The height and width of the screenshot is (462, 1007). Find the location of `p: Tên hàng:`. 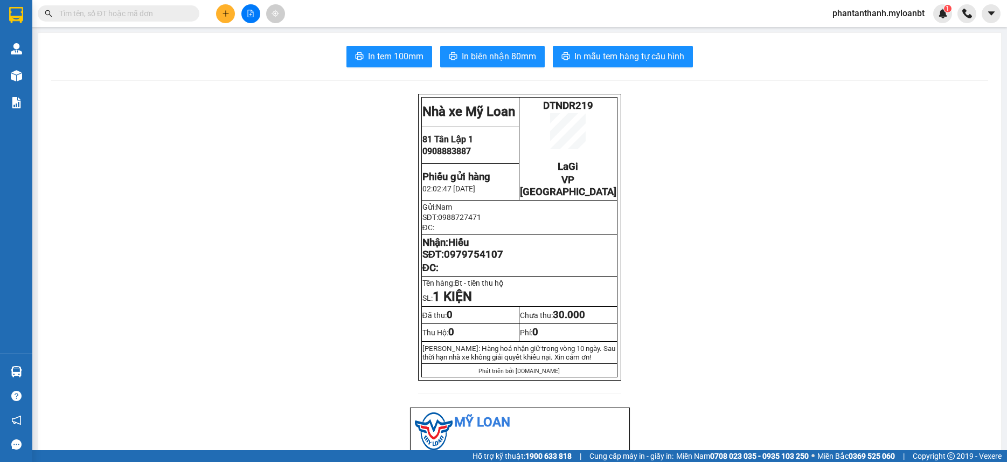

p: Tên hàng: is located at coordinates (519, 283).